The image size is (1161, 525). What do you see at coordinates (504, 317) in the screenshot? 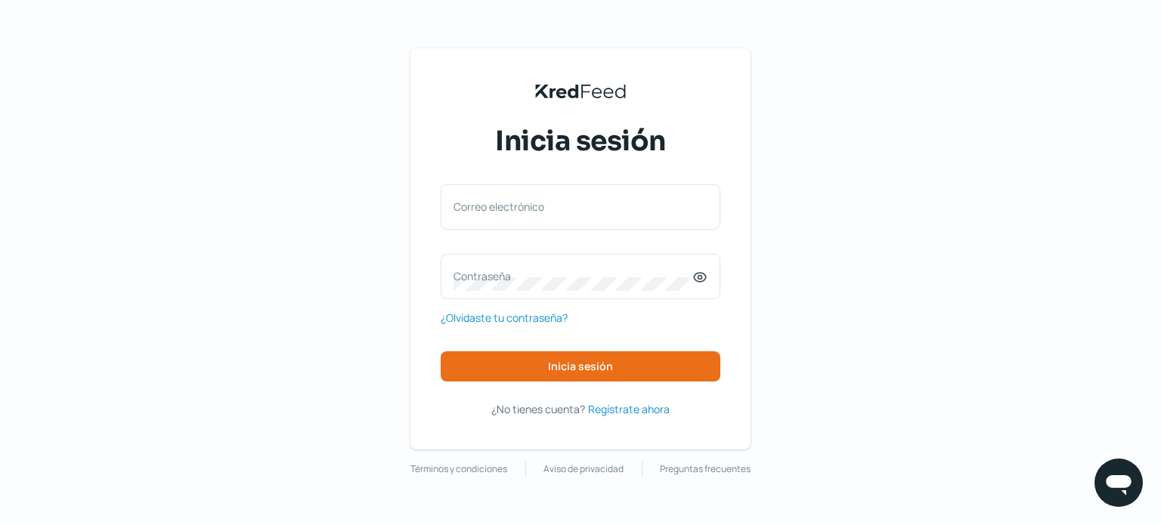
I see `span: ¿Olvidaste tu contraseña?` at bounding box center [504, 317].